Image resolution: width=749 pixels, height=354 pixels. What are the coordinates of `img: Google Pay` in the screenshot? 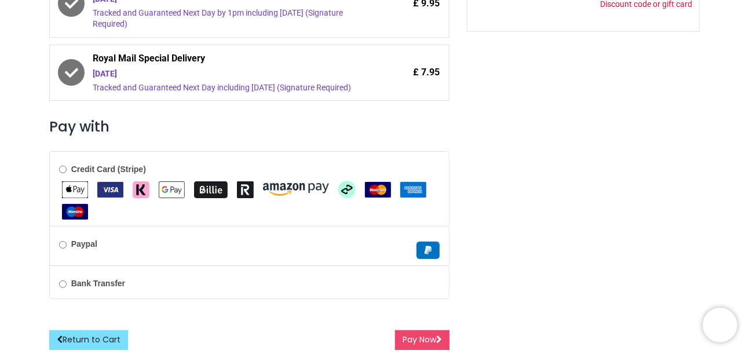 It's located at (172, 190).